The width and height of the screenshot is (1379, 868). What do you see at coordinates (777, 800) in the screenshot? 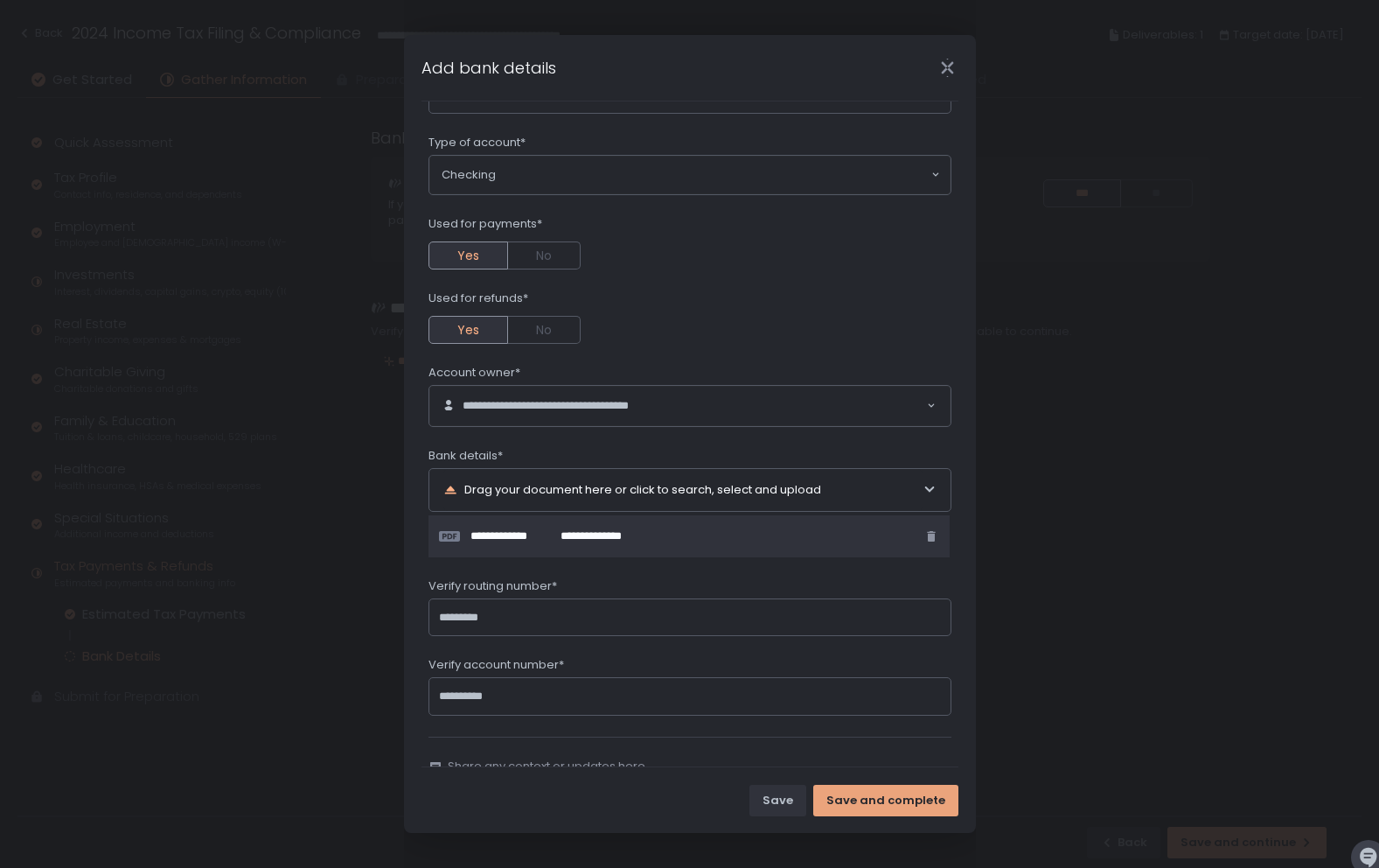
I see `button: Save` at bounding box center [777, 800].